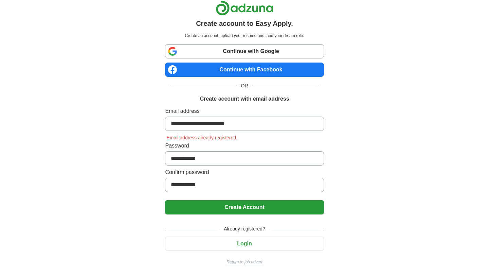 The image size is (489, 276). What do you see at coordinates (244, 99) in the screenshot?
I see `h1: Create account with email address` at bounding box center [244, 99].